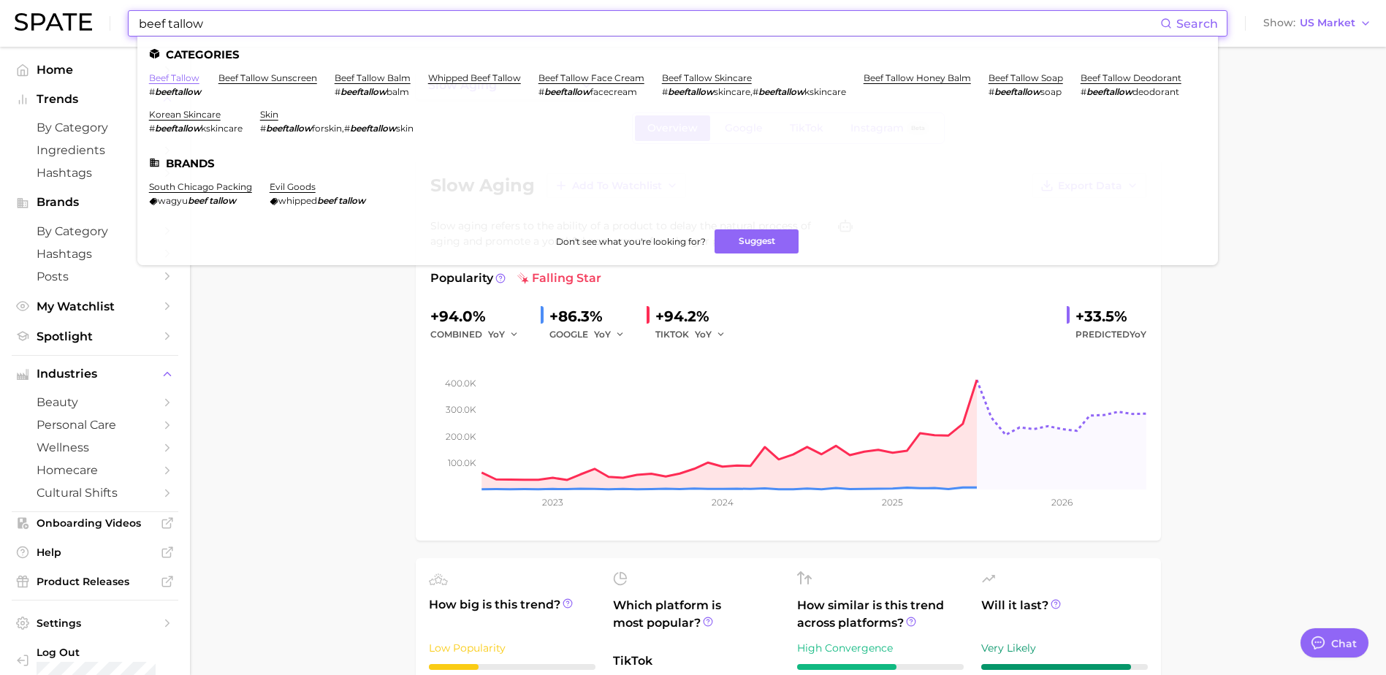  What do you see at coordinates (559, 278) in the screenshot?
I see `span: falling star` at bounding box center [559, 278].